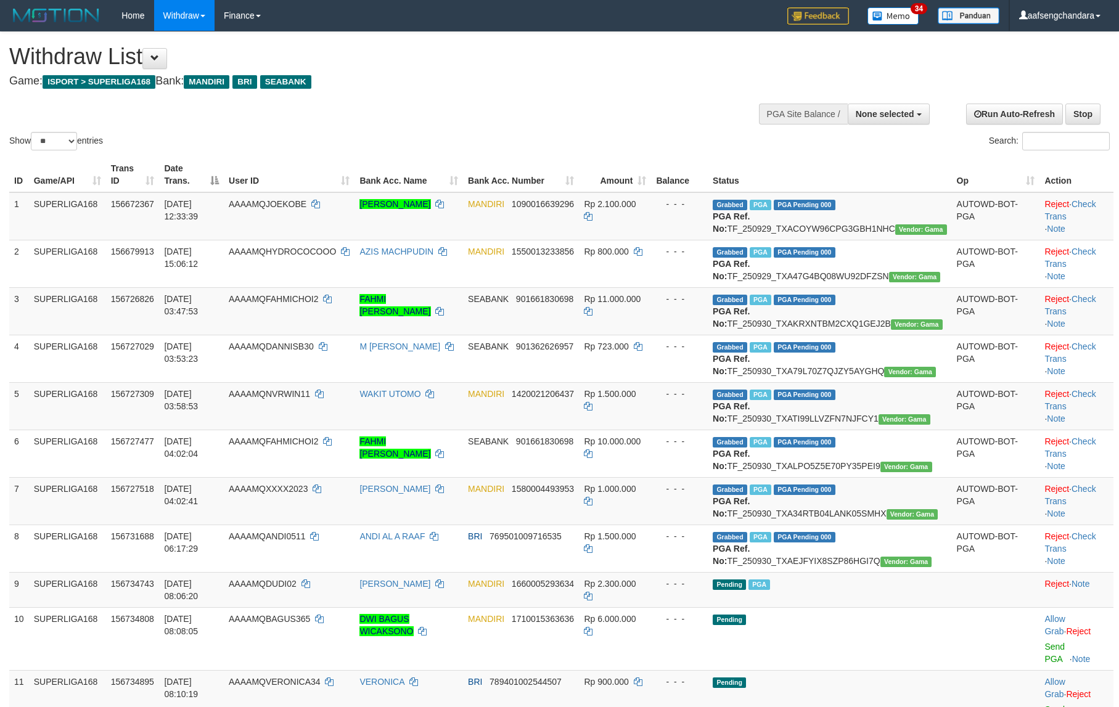 The width and height of the screenshot is (1119, 707). Describe the element at coordinates (918, 9) in the screenshot. I see `span: 34` at that location.